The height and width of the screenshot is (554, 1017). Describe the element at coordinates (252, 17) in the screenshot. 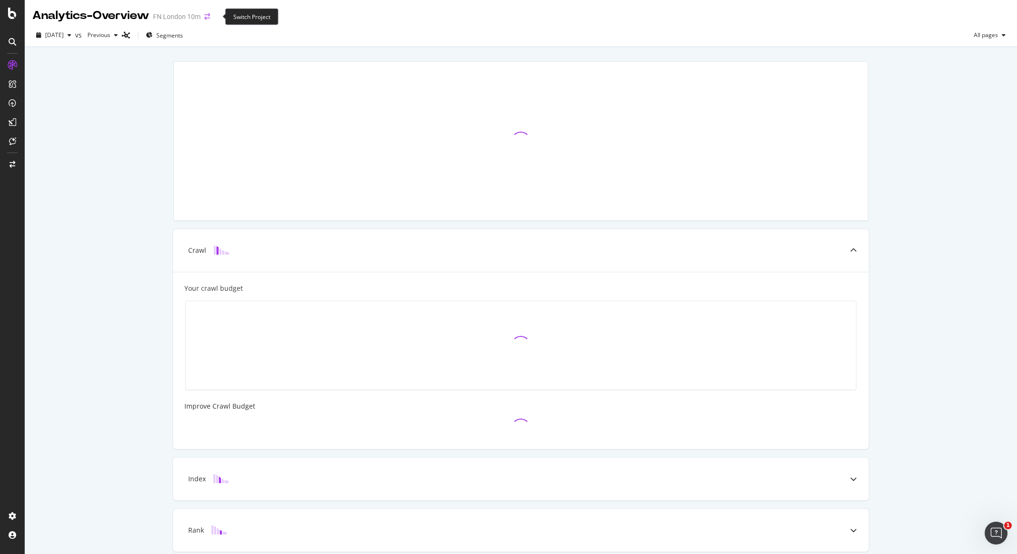

I see `div: Switch Project` at that location.